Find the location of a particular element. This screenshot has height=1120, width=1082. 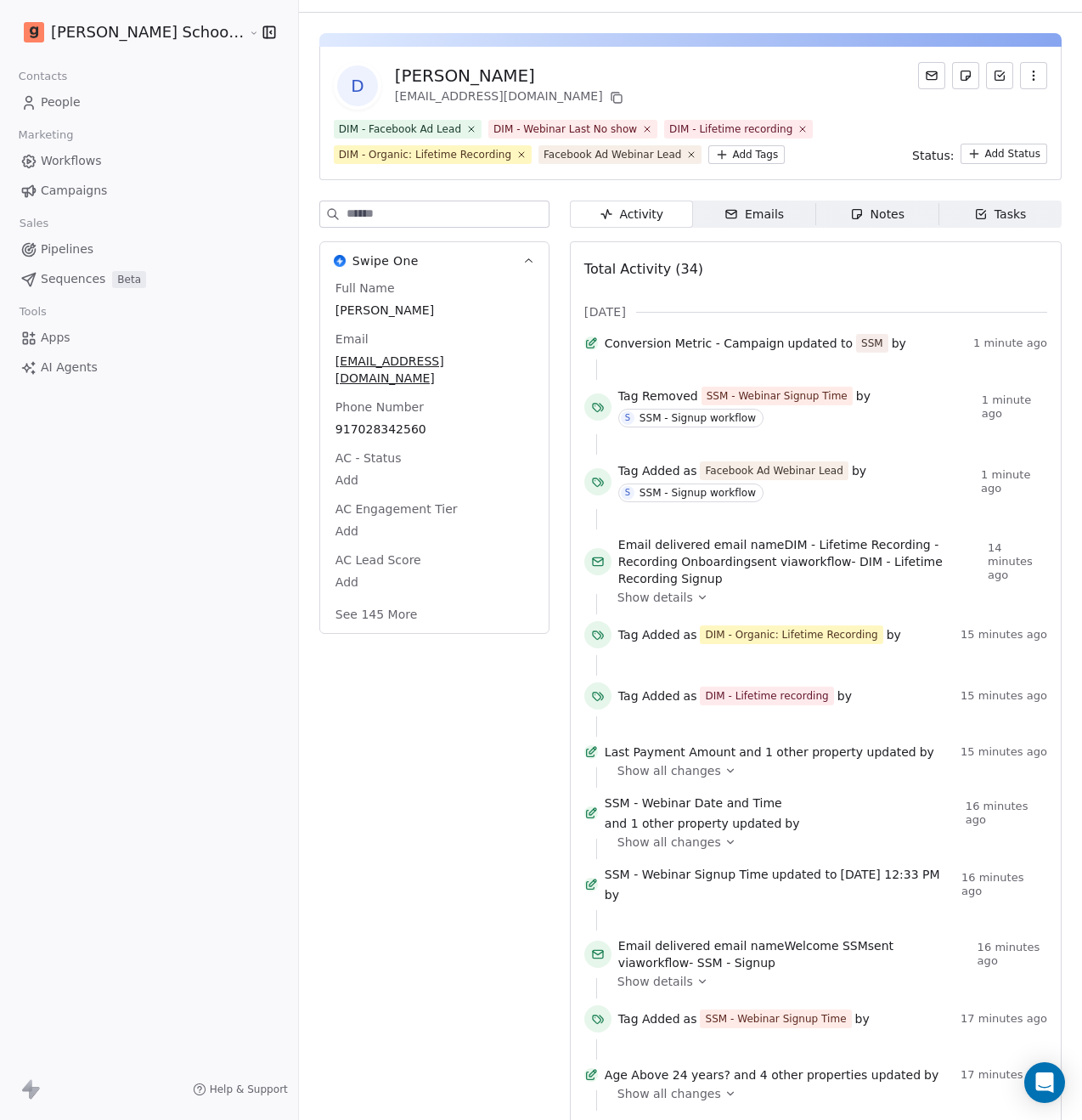

div: SSM - Webinar Signup Time is located at coordinates (776, 1019).